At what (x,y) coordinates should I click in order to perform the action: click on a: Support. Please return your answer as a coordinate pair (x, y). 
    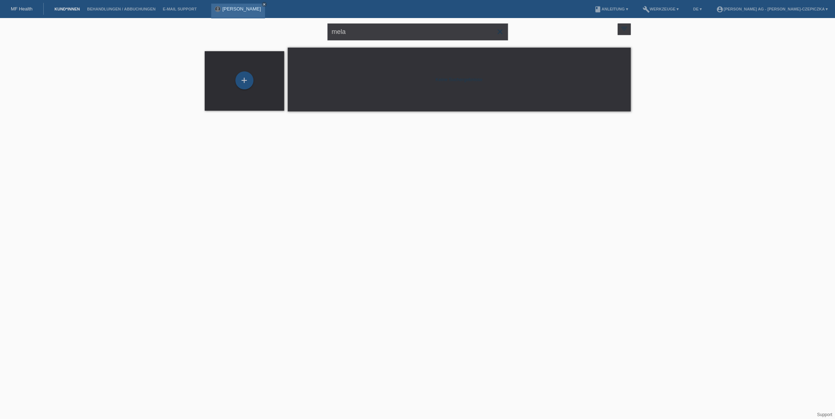
    Looking at the image, I should click on (824, 415).